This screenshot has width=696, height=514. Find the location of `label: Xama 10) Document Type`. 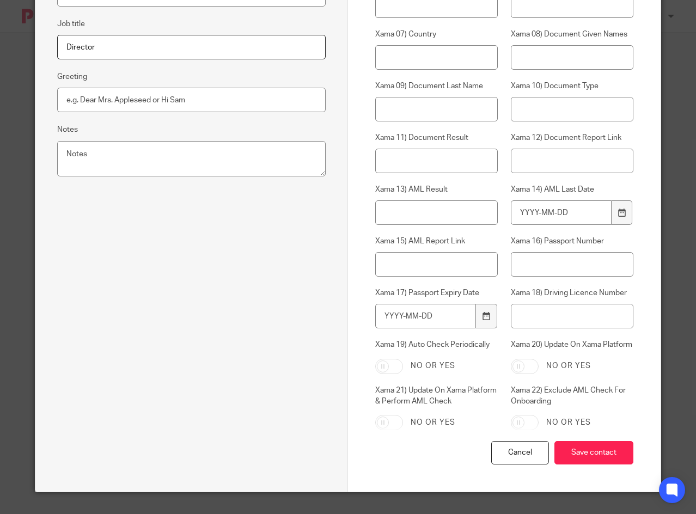

label: Xama 10) Document Type is located at coordinates (572, 86).